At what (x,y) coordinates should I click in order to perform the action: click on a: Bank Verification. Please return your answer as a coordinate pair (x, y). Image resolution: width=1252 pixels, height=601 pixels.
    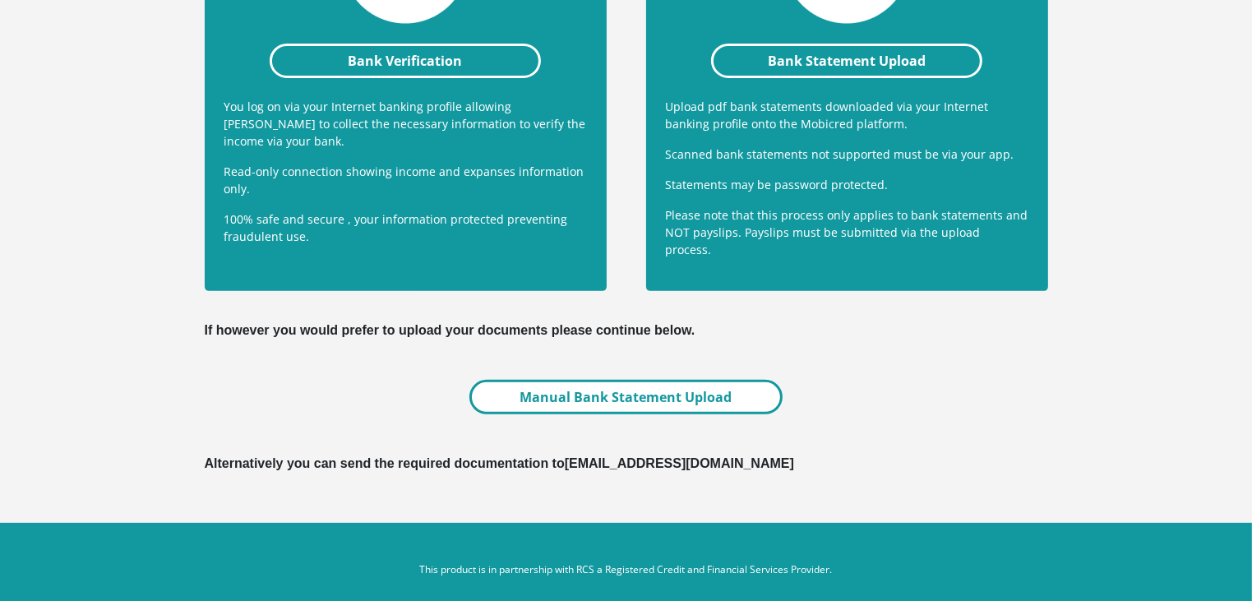
    Looking at the image, I should click on (405, 61).